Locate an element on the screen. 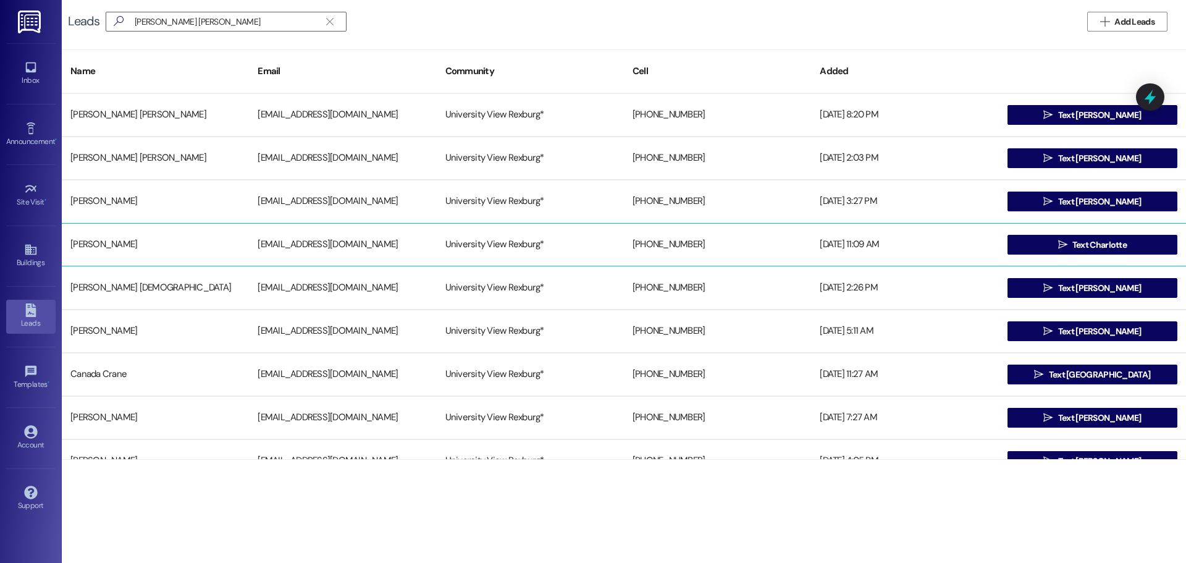 Image resolution: width=1186 pixels, height=563 pixels. div: Community is located at coordinates (530, 71).